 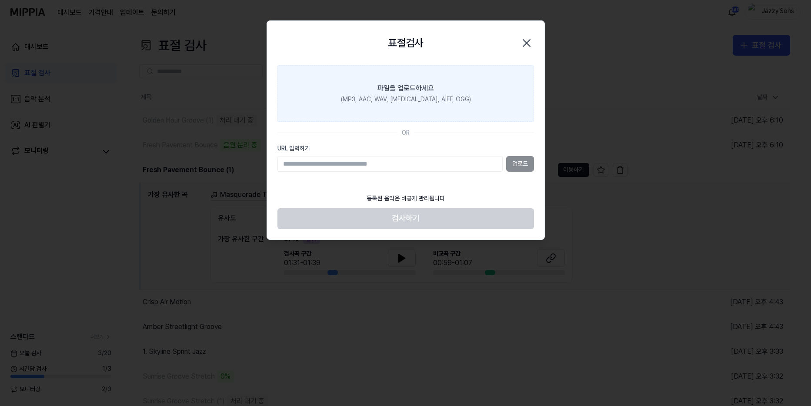 What do you see at coordinates (406, 148) in the screenshot?
I see `label: URL 입력하기` at bounding box center [406, 148].